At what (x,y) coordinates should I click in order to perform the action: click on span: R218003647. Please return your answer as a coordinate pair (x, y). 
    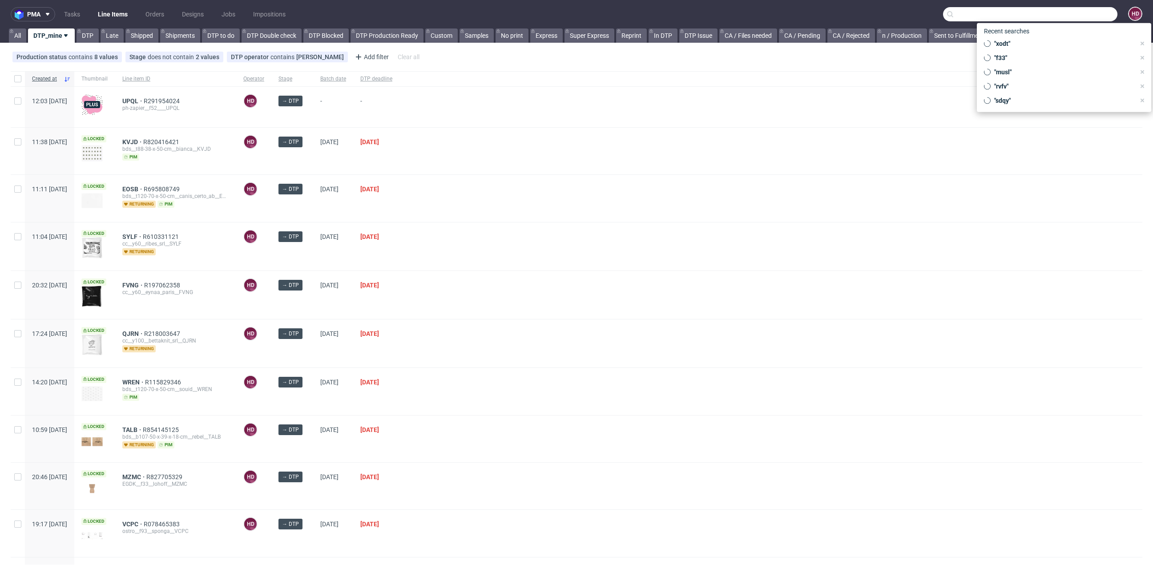
    Looking at the image, I should click on (163, 334).